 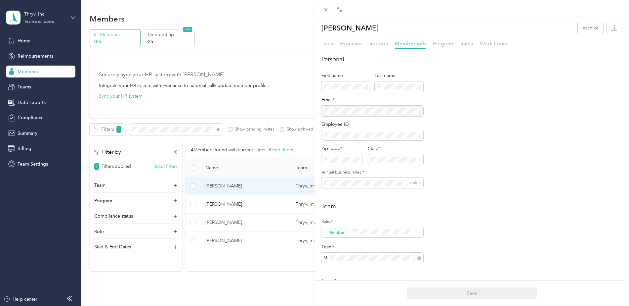 What do you see at coordinates (335, 280) in the screenshot?
I see `span: Team Manager` at bounding box center [335, 280].